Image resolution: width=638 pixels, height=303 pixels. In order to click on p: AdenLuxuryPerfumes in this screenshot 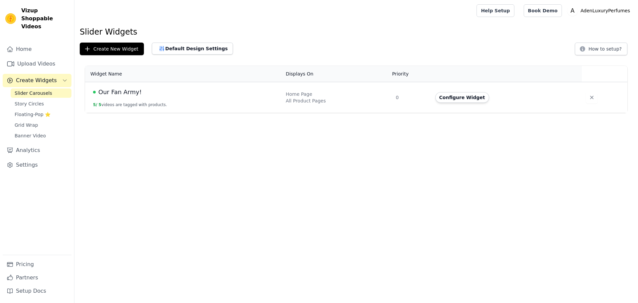, I will do `click(605, 11)`.